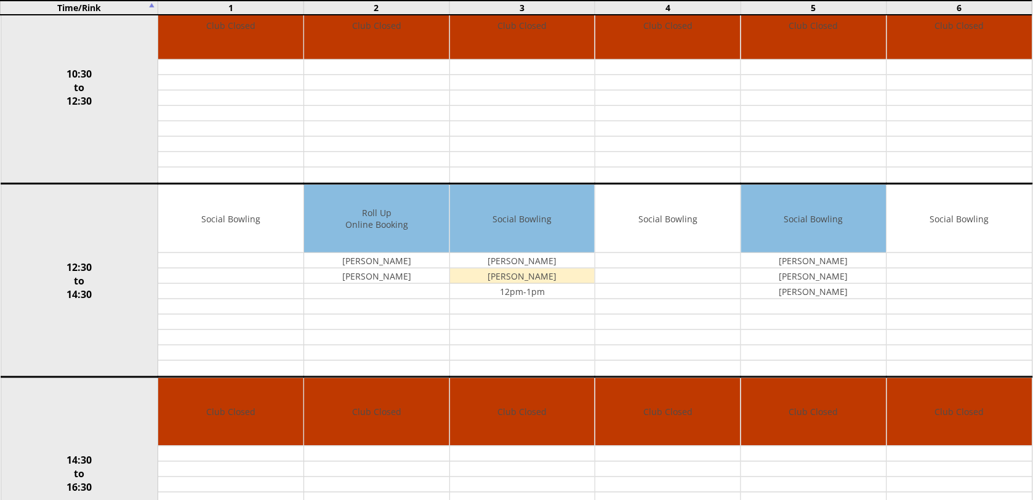 The image size is (1033, 500). Describe the element at coordinates (813, 7) in the screenshot. I see `td: 5` at that location.